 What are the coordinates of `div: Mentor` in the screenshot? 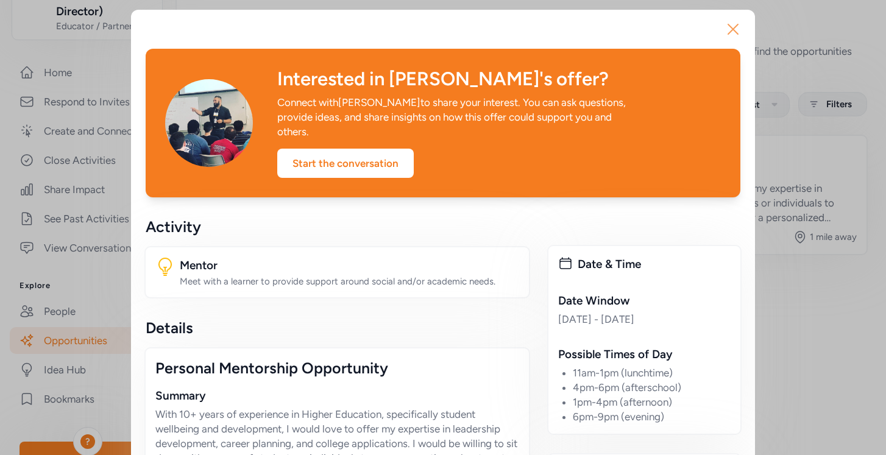 It's located at (349, 266).